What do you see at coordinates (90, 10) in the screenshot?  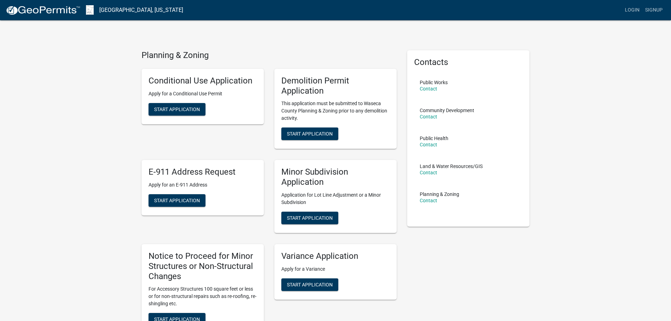 I see `img: Waseca County, Minnesota` at bounding box center [90, 10].